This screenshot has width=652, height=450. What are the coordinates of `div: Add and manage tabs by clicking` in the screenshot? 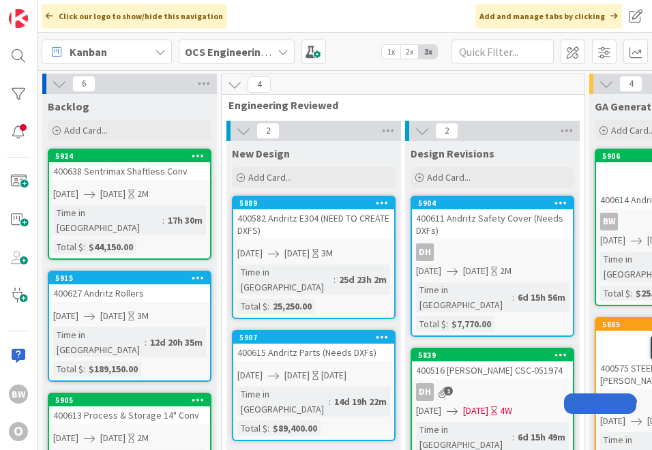 It's located at (549, 16).